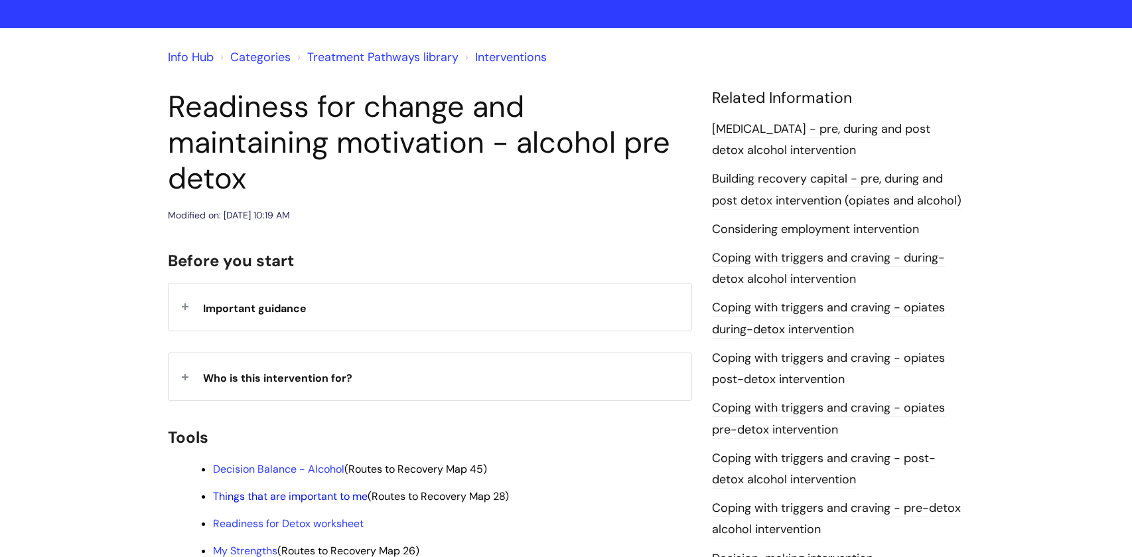 This screenshot has height=557, width=1132. What do you see at coordinates (511, 57) in the screenshot?
I see `a: Interventions` at bounding box center [511, 57].